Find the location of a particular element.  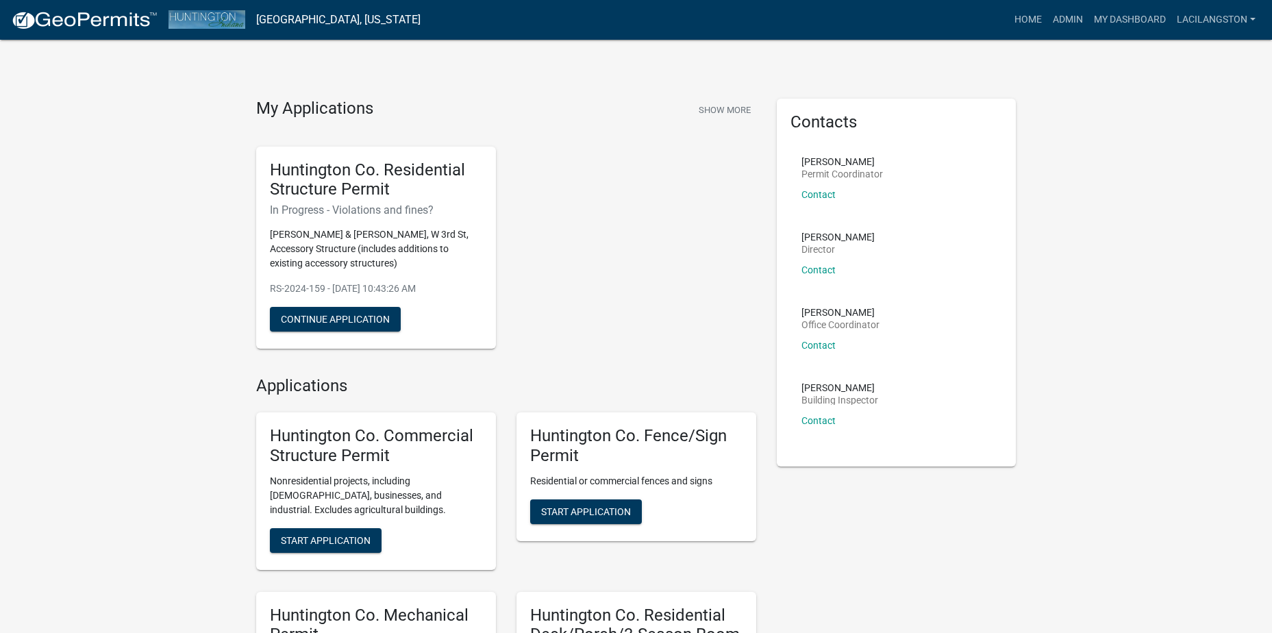

p: Permit Coordinator is located at coordinates (842, 174).